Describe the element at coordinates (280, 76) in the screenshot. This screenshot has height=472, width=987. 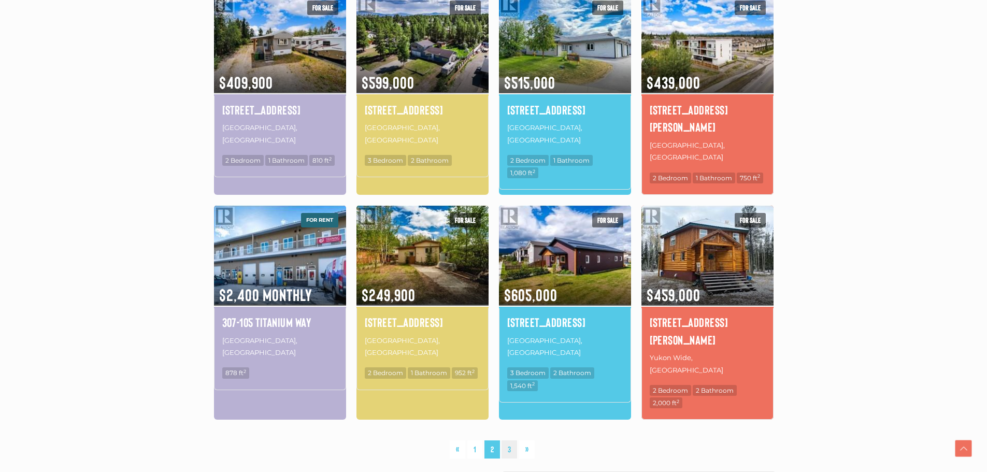
I see `span: $409,900` at that location.